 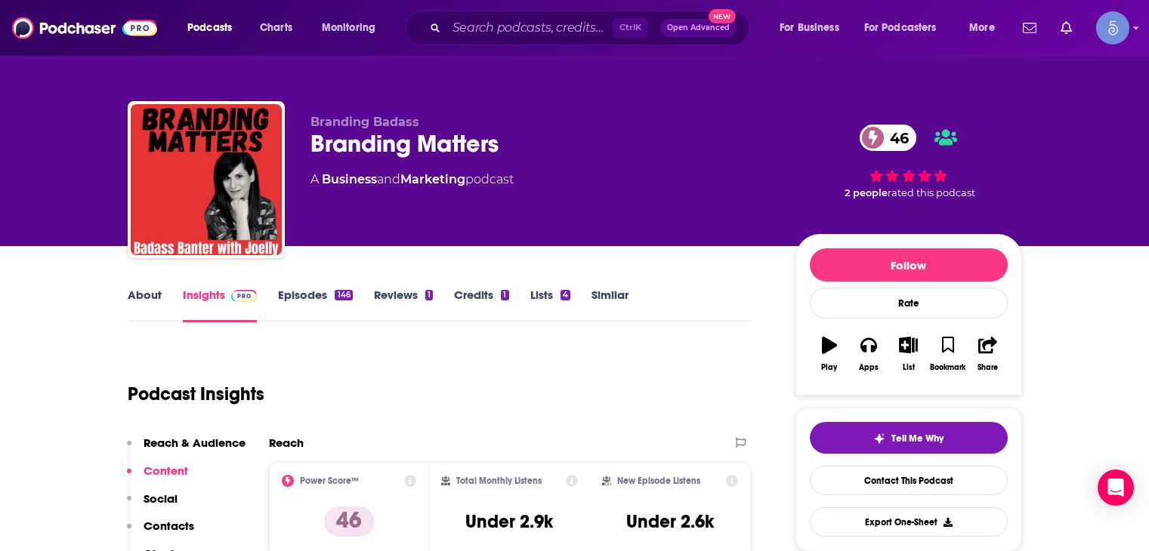 I want to click on div: 46 2 peoplerated this podcast, so click(x=909, y=162).